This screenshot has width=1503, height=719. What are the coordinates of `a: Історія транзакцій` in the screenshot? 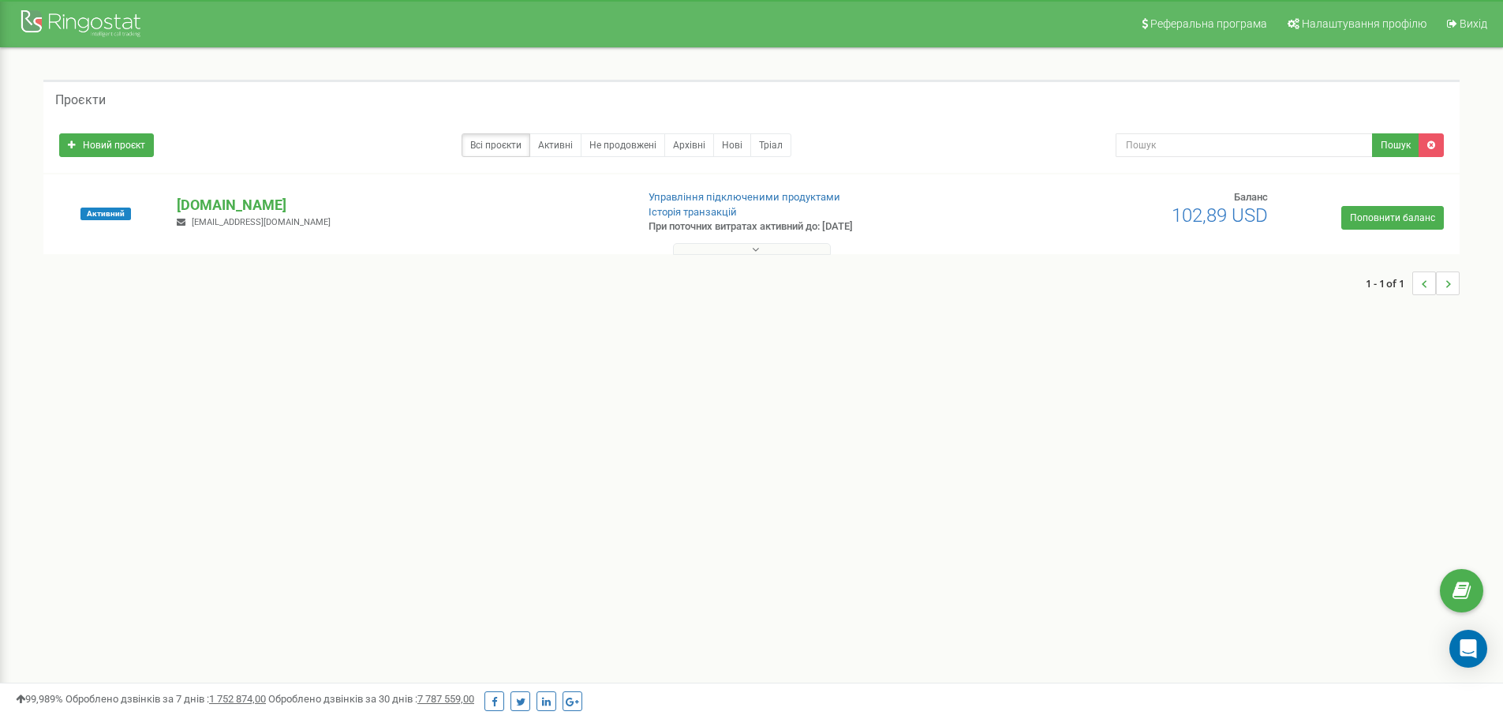 It's located at (693, 211).